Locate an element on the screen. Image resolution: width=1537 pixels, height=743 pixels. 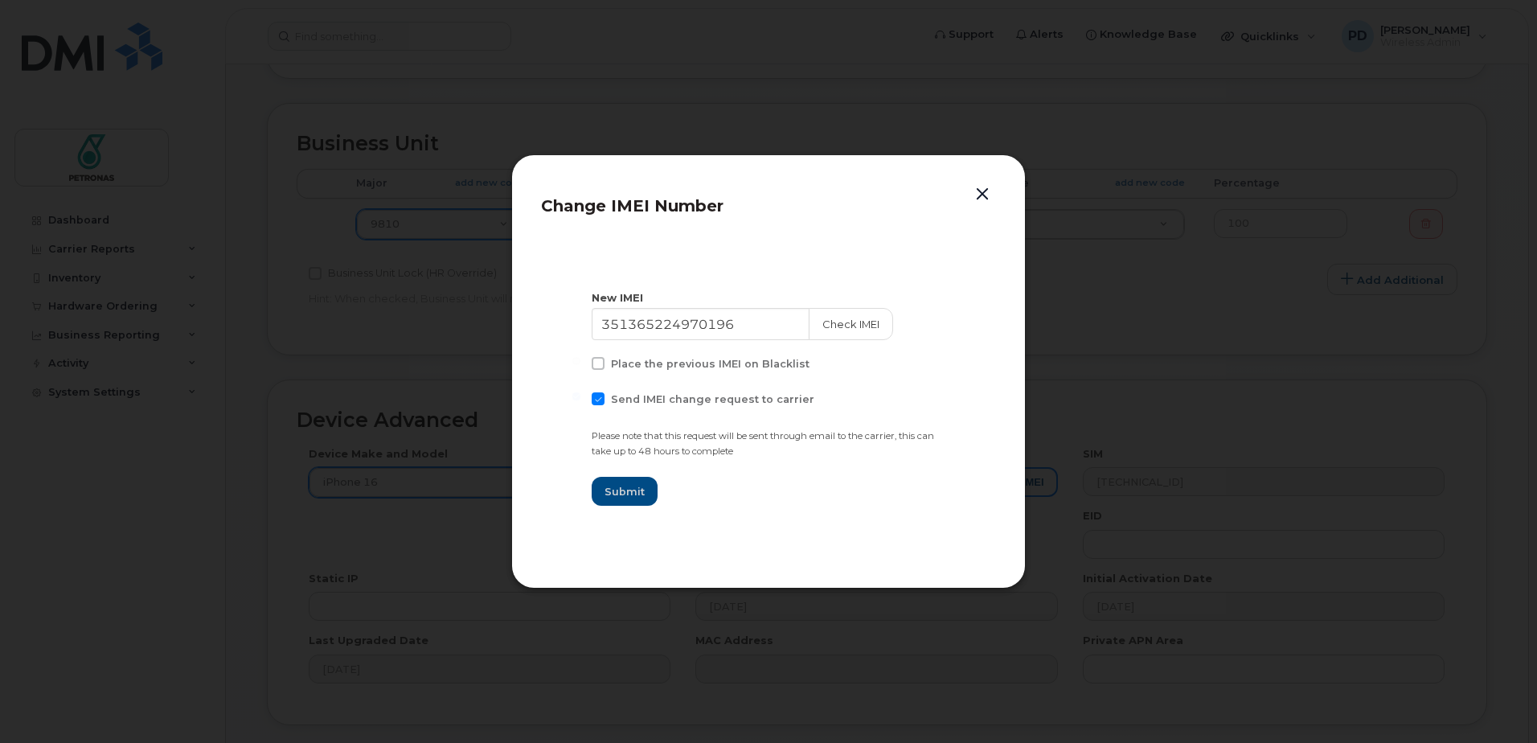
span: Send IMEI change request to carrier is located at coordinates (712, 399).